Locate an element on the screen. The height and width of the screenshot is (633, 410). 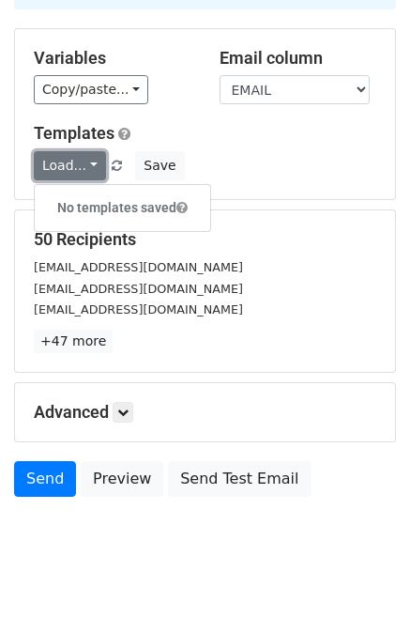
h5: 50 Recipients is located at coordinates (205, 239).